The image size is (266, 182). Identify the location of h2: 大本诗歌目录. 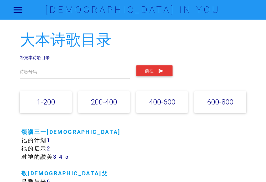
(133, 40).